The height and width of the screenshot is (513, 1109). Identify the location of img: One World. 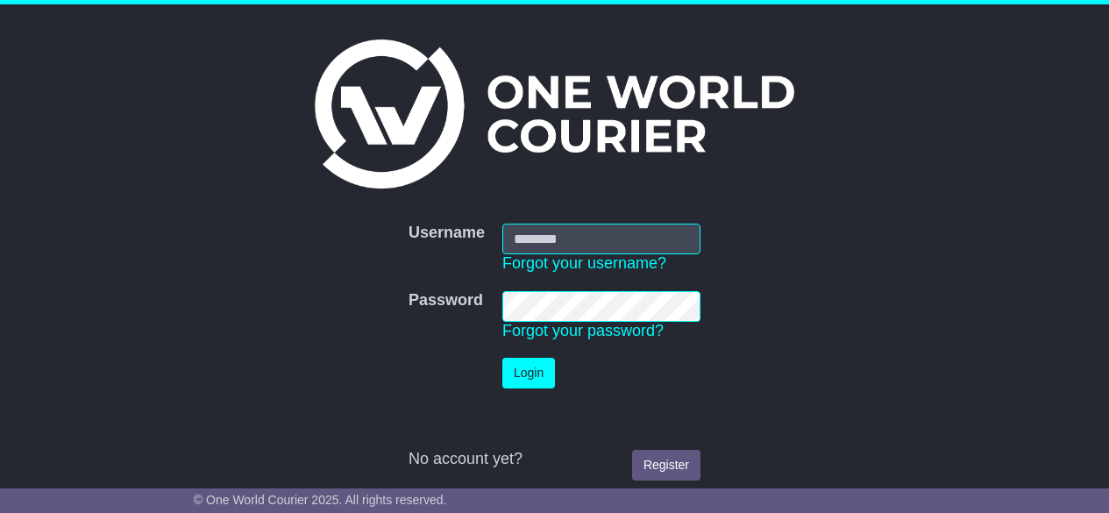
(554, 114).